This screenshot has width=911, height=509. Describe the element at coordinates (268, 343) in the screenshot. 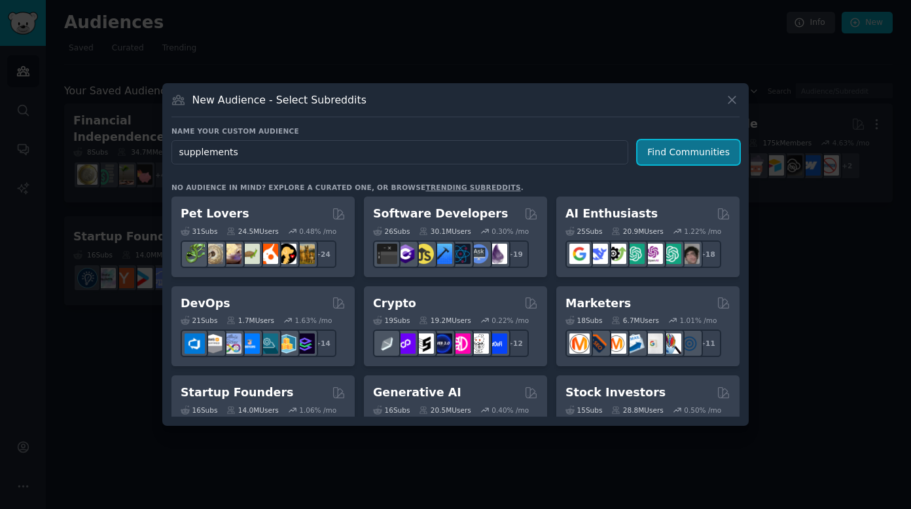

I see `img: platformengineering` at that location.